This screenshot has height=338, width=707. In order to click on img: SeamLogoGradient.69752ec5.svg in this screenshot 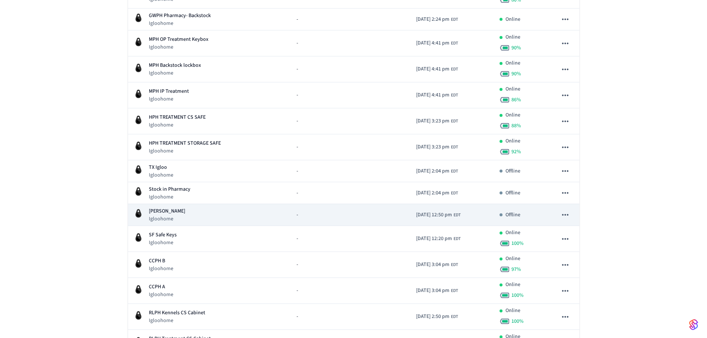, I will do `click(693, 325)`.